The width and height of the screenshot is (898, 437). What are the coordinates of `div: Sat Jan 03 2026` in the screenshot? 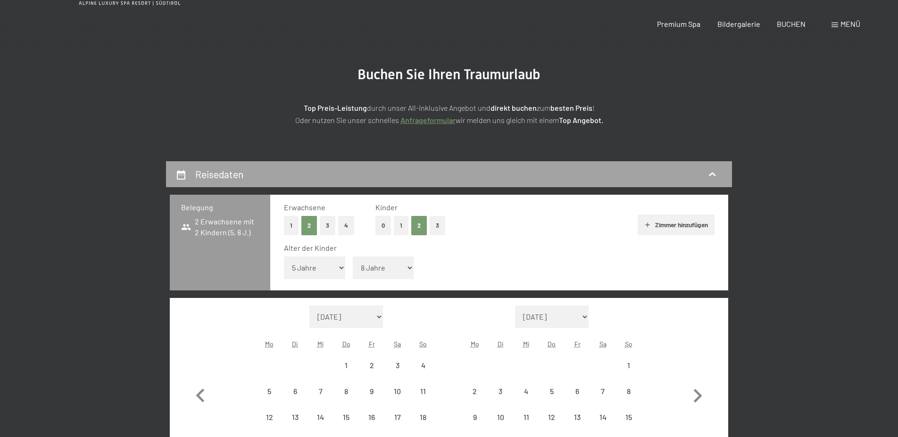 It's located at (398, 365).